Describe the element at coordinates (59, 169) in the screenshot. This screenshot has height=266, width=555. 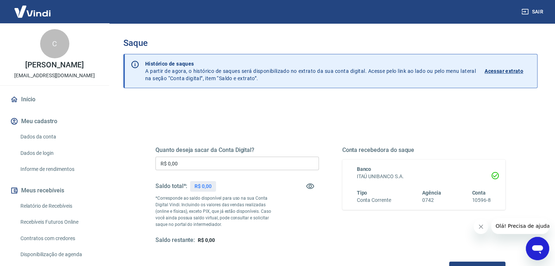
I see `a: Informe de rendimentos` at that location.